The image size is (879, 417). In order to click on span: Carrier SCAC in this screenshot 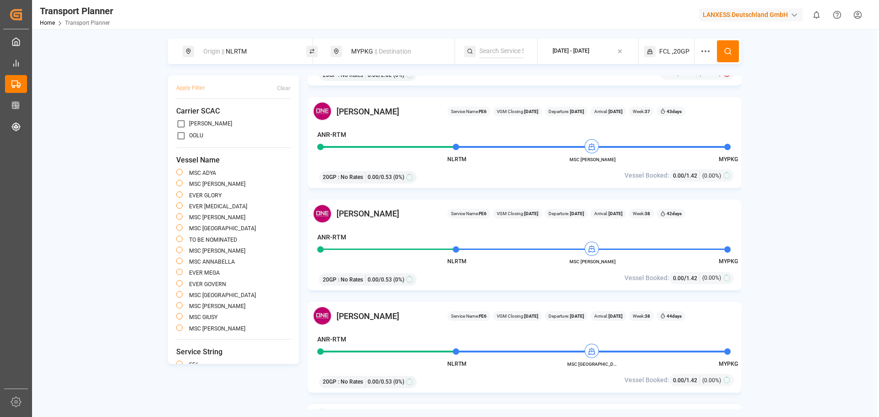, I will do `click(234, 111)`.